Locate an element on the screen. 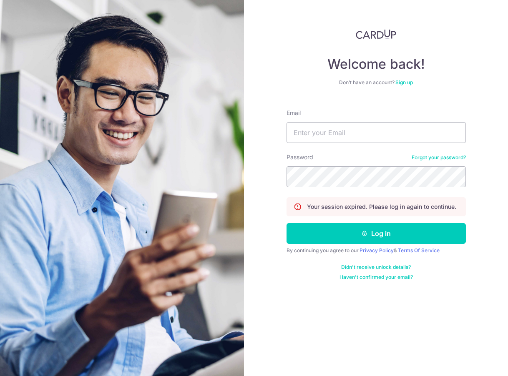  input: Enter your Email is located at coordinates (376, 133).